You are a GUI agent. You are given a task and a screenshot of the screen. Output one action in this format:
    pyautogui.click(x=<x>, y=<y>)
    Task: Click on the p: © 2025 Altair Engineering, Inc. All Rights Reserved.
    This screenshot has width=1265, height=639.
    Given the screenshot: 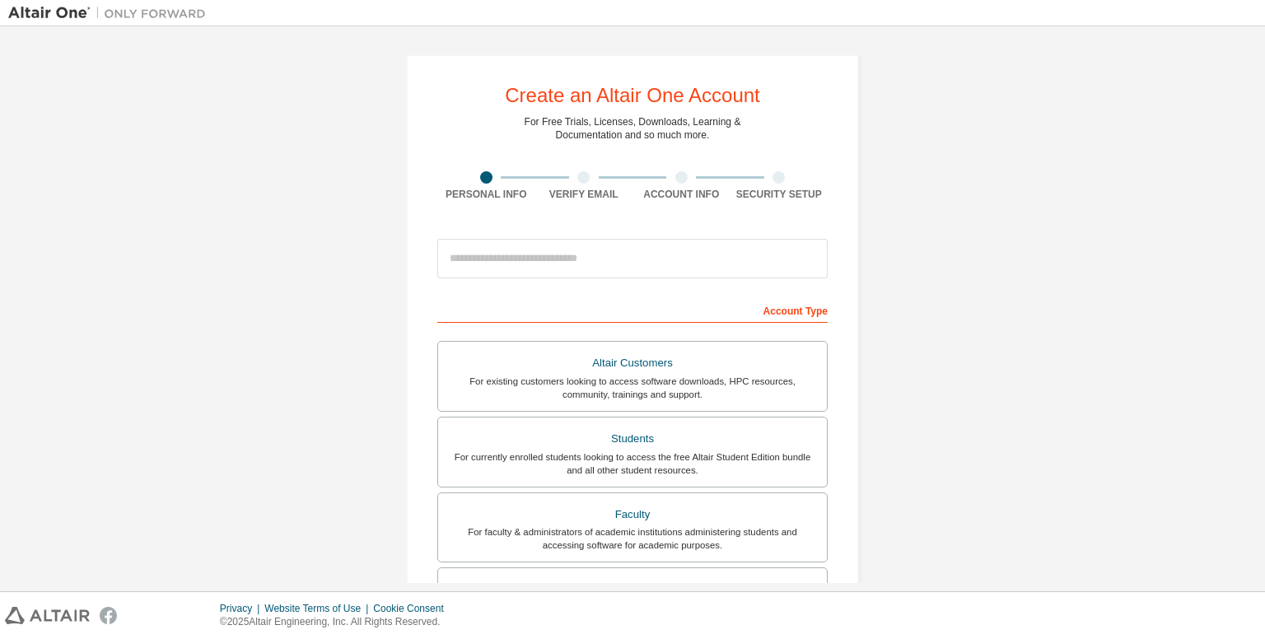 What is the action you would take?
    pyautogui.click(x=337, y=622)
    